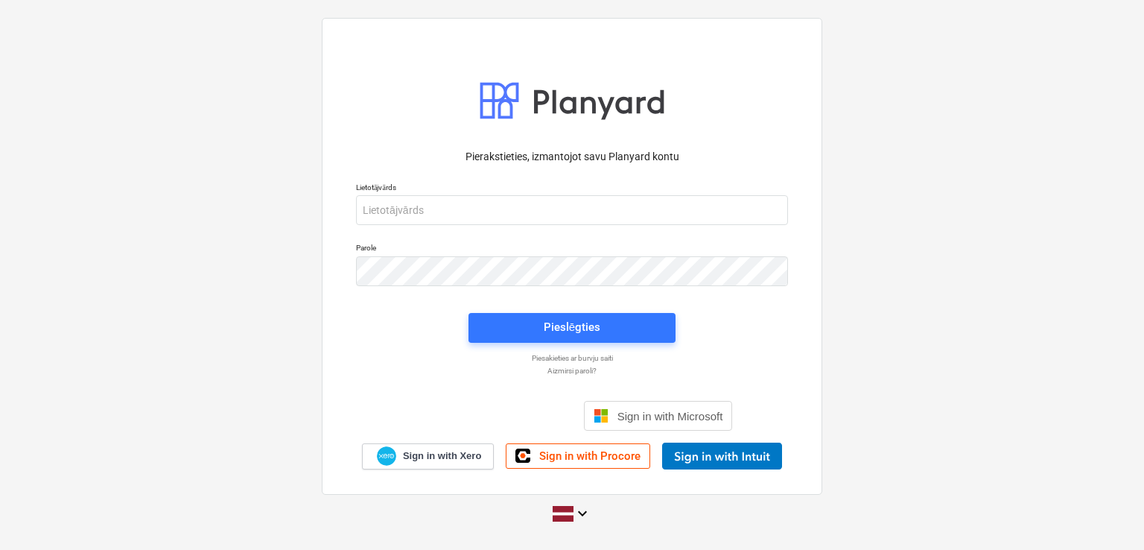  What do you see at coordinates (572, 370) in the screenshot?
I see `a: Aizmirsi paroli?` at bounding box center [572, 370].